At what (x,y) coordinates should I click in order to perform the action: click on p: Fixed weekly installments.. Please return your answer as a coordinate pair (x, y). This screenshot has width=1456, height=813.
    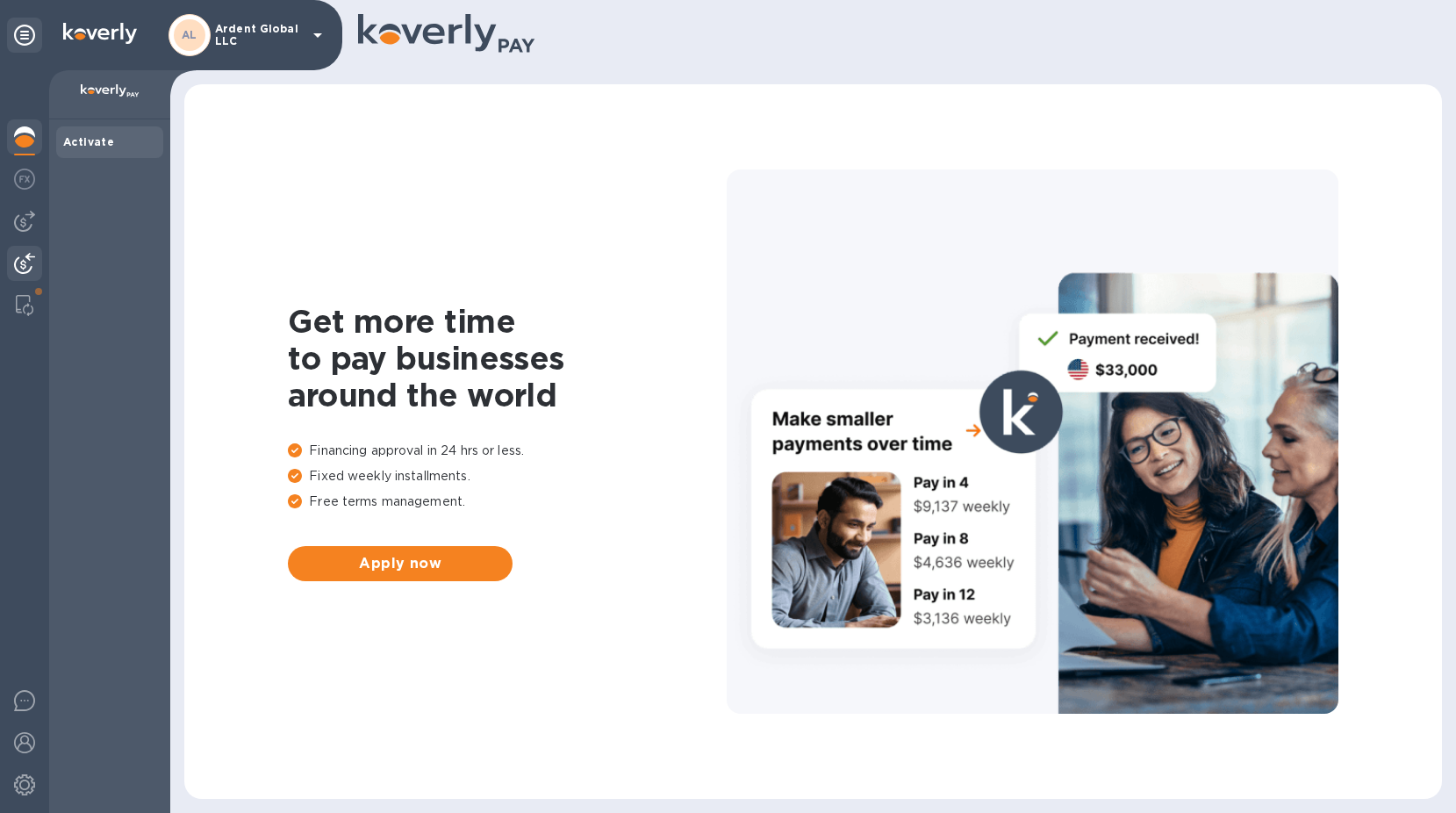
    Looking at the image, I should click on (508, 476).